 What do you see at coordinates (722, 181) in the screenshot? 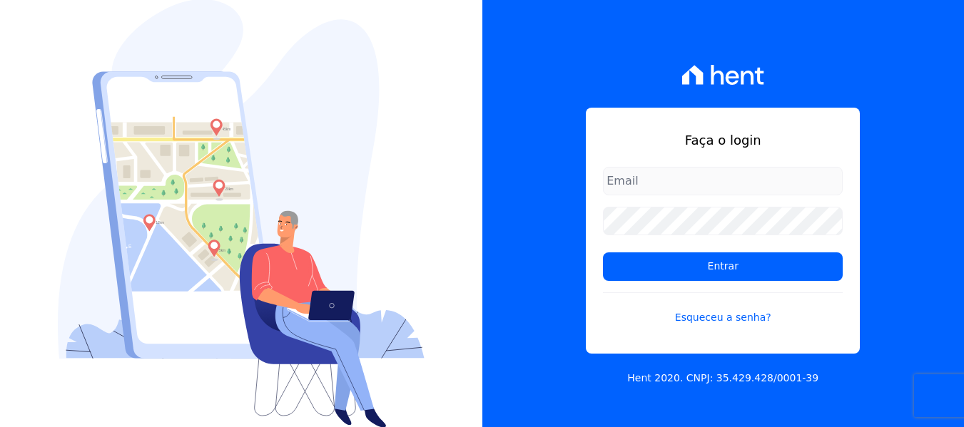
I see `input: Email` at bounding box center [722, 181].